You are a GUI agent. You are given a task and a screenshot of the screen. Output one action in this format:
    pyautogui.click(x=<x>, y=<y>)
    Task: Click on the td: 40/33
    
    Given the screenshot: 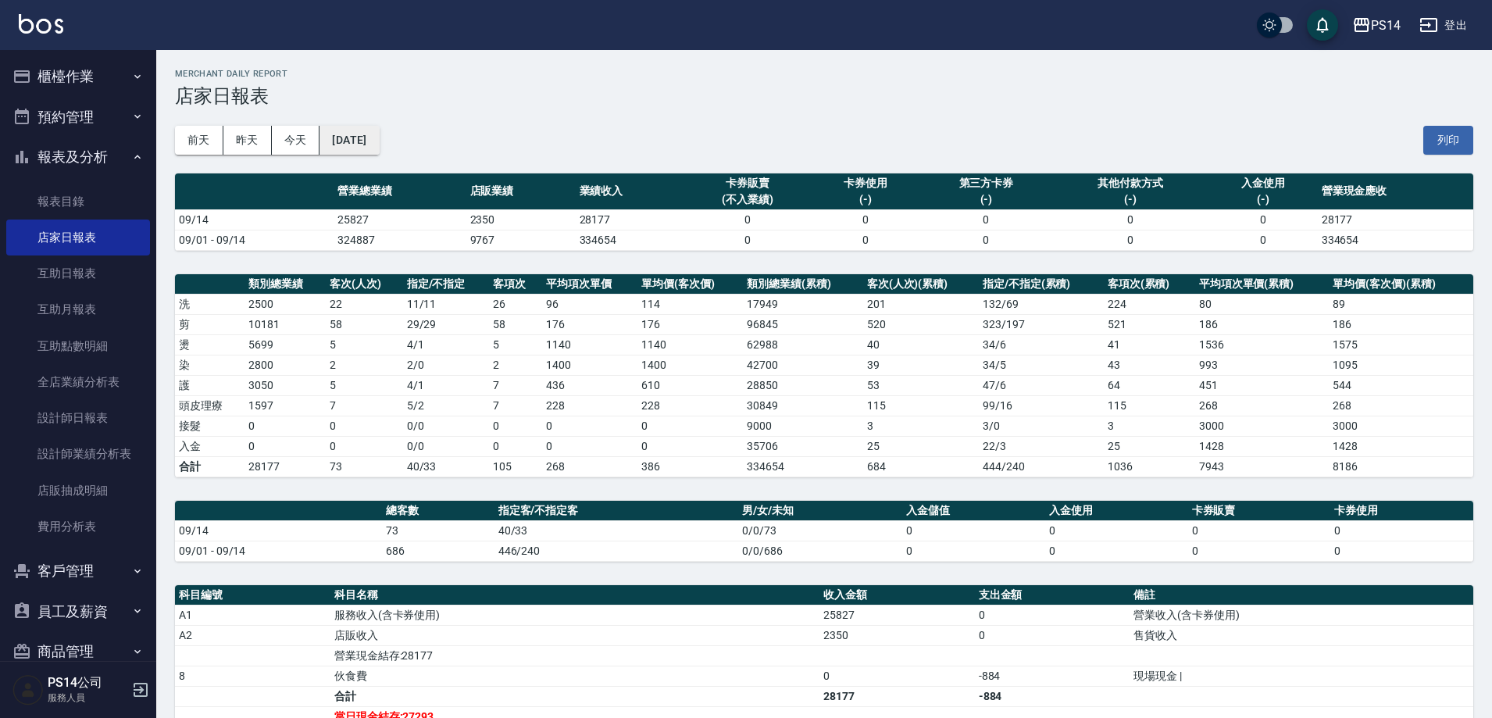 What is the action you would take?
    pyautogui.click(x=616, y=530)
    